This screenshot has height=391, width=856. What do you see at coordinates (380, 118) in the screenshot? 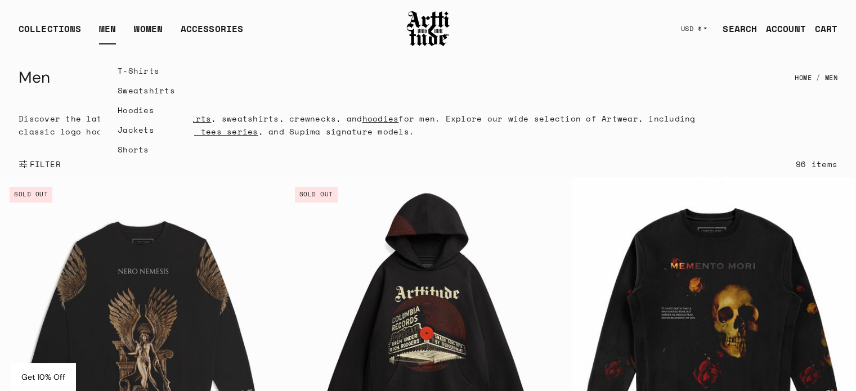
I see `a: hoodies` at bounding box center [380, 118].